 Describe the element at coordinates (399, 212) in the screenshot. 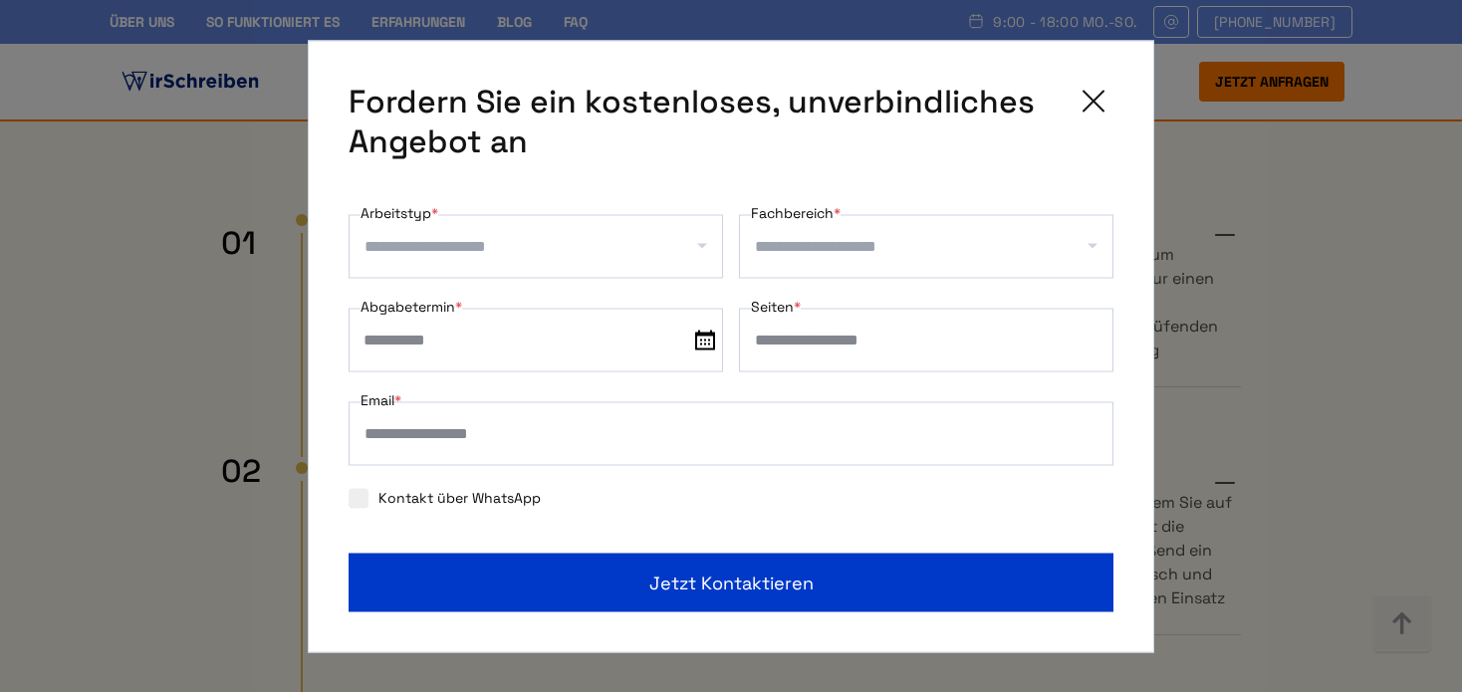

I see `label: Arbeitstyp` at that location.